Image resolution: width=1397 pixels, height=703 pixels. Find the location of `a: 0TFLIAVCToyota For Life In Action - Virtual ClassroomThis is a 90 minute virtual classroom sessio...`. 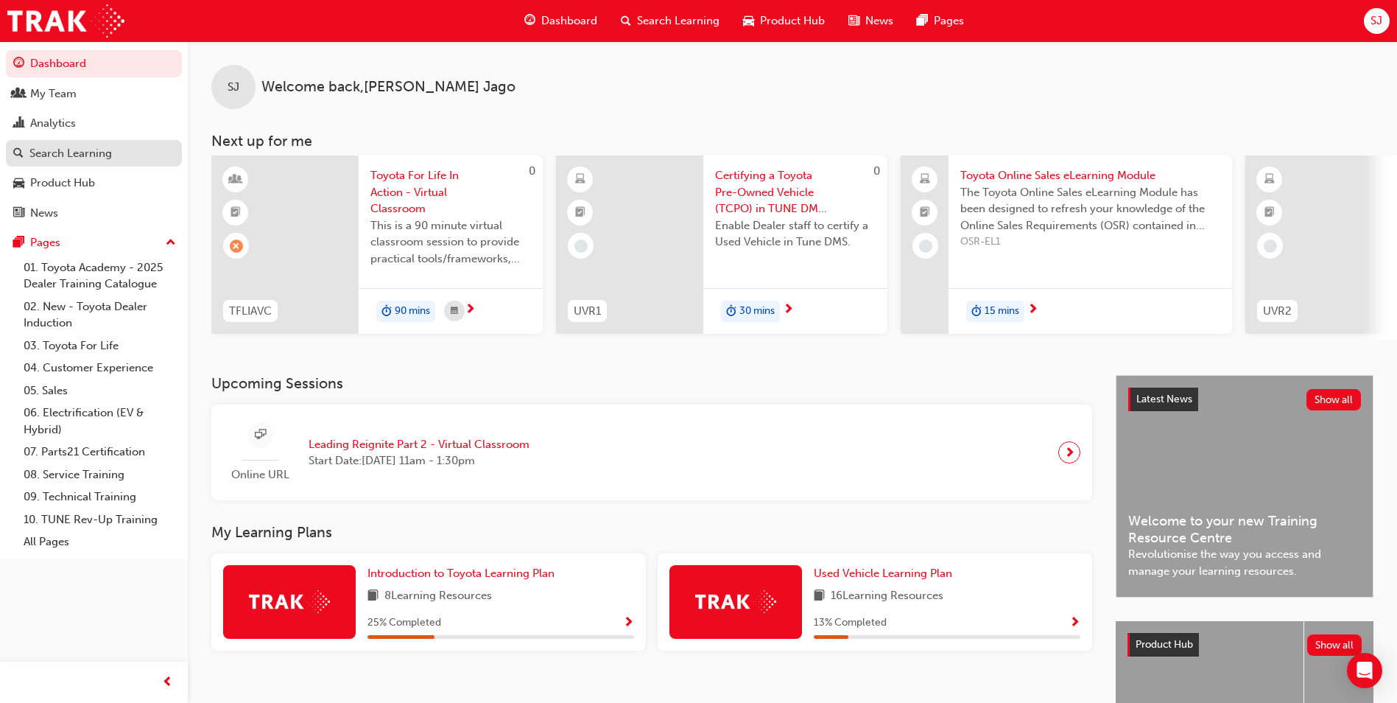

a: 0TFLIAVCToyota For Life In Action - Virtual ClassroomThis is a 90 minute virtual classroom sessio... is located at coordinates (377, 245).